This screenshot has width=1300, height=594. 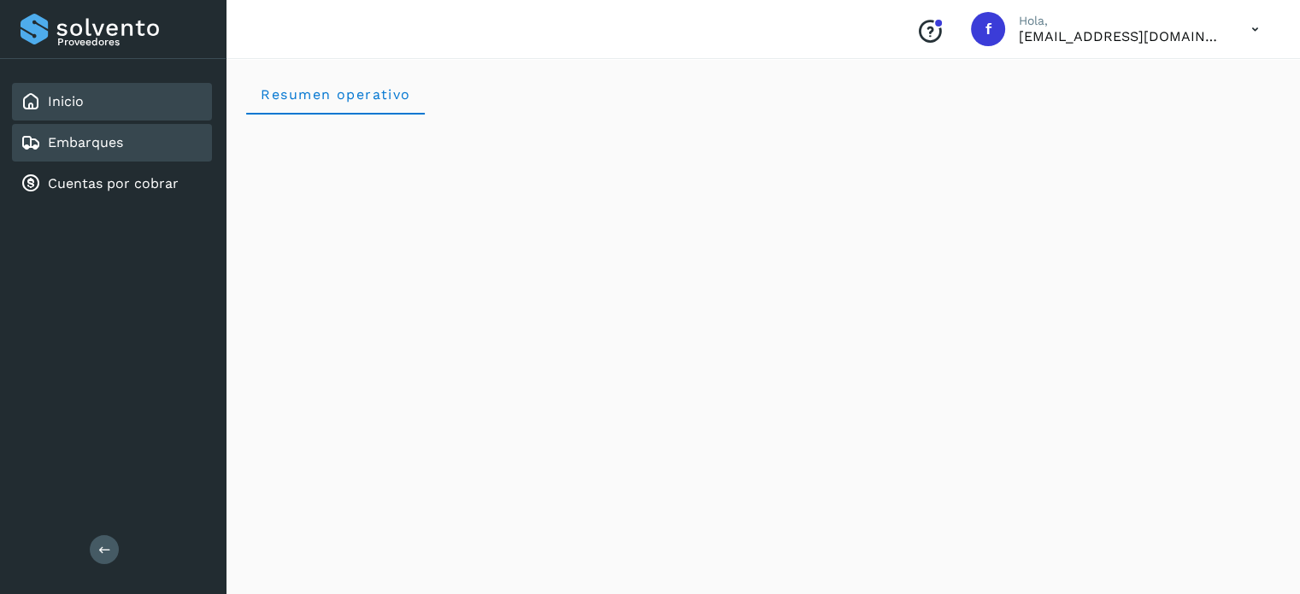 I want to click on a: Inicio, so click(x=66, y=101).